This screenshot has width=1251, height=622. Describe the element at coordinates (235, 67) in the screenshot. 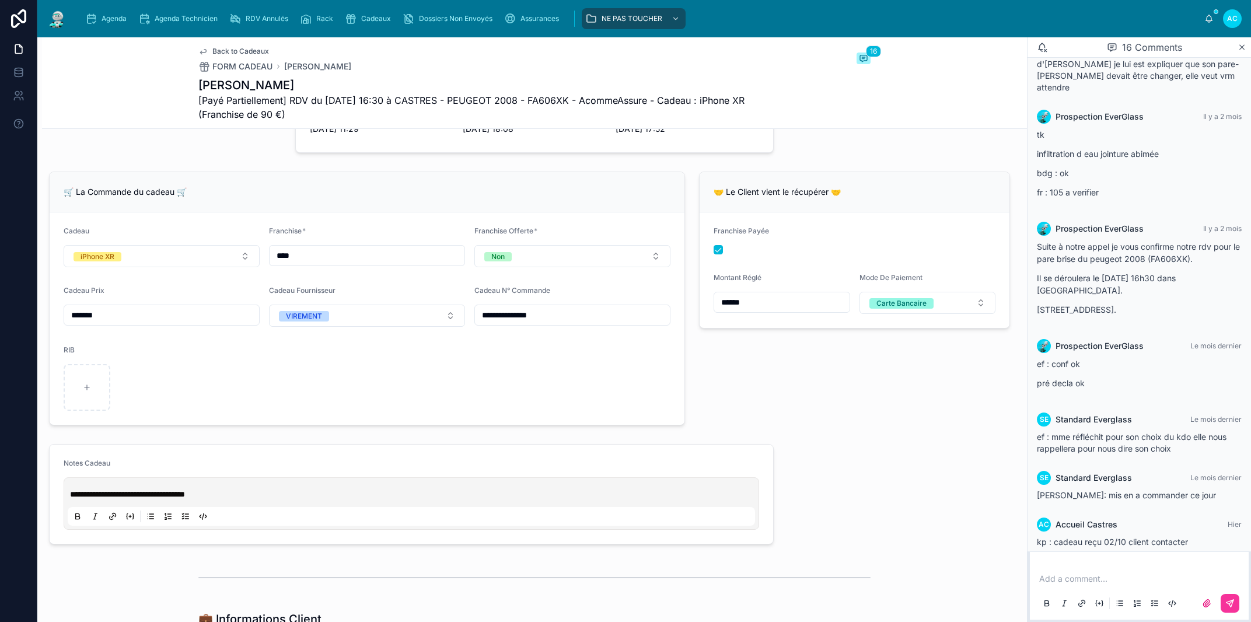

I see `a: FORM CADEAU` at that location.